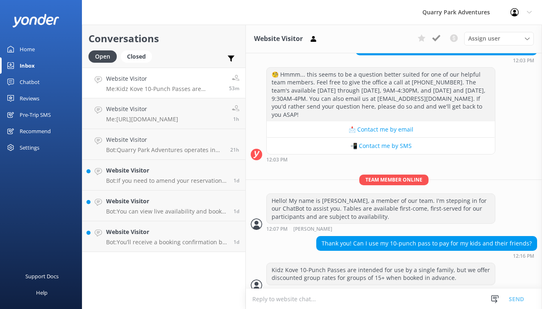  Describe the element at coordinates (235, 149) in the screenshot. I see `span: Sep 21 2025 03:59pm (UTC -07:00) America/Tijuana` at that location.